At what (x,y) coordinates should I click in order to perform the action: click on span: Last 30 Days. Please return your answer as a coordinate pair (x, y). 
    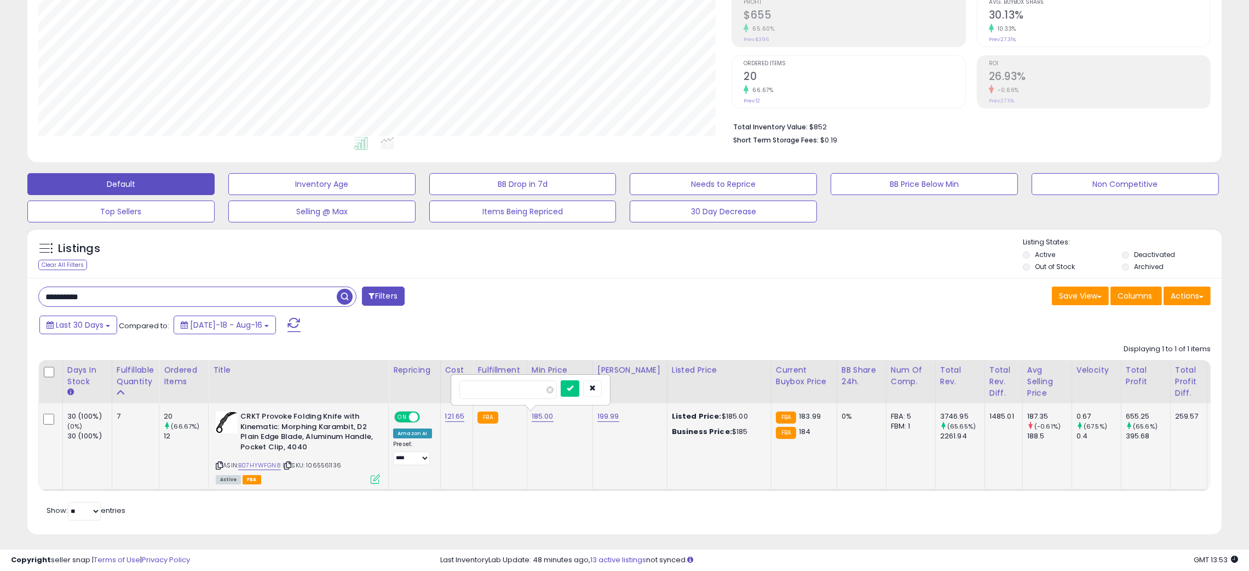
    Looking at the image, I should click on (79, 325).